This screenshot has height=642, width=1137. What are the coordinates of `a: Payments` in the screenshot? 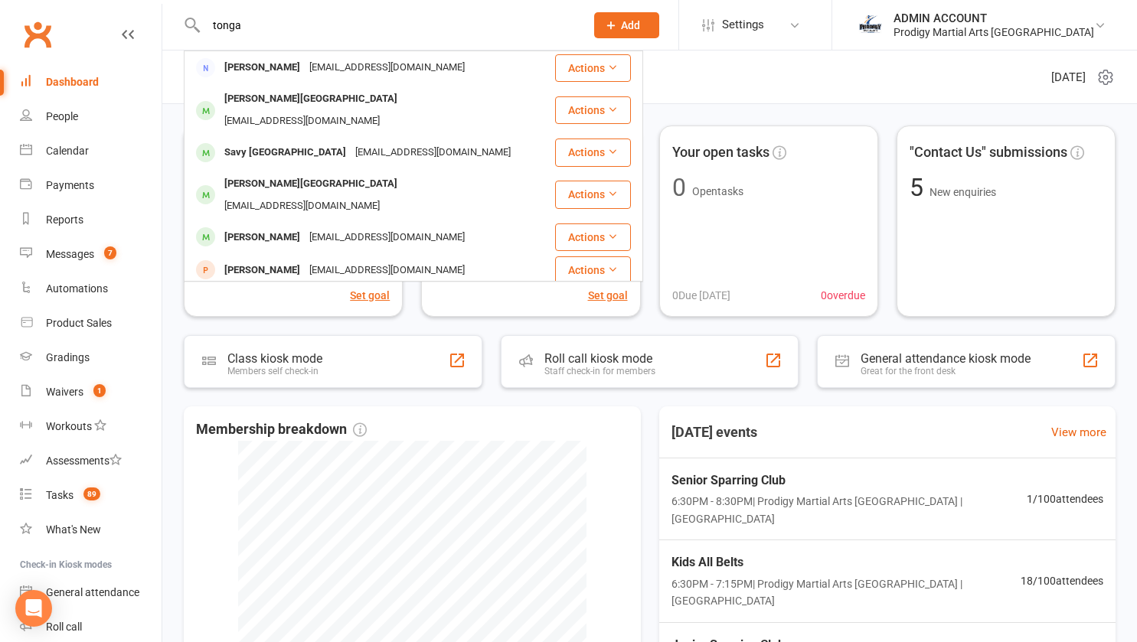 It's located at (90, 185).